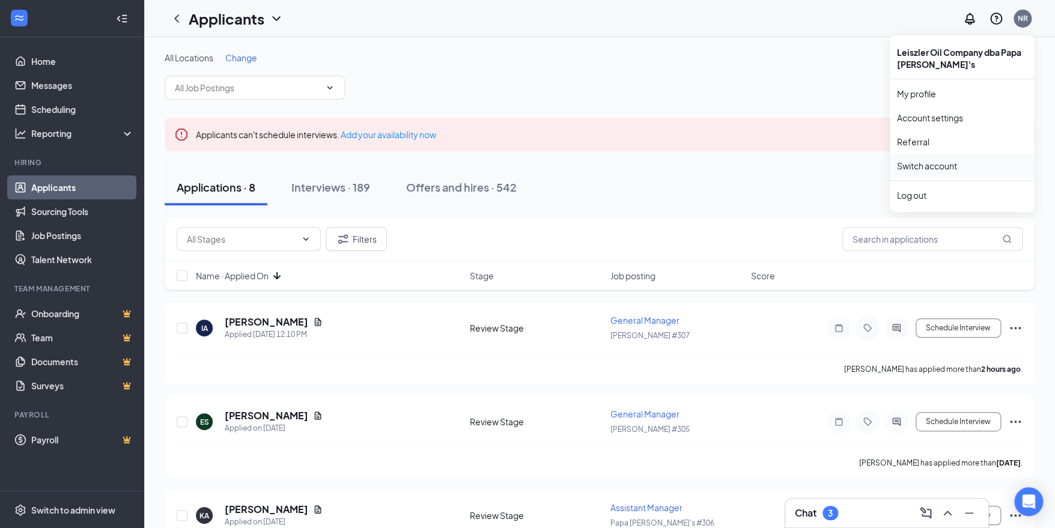 The image size is (1055, 528). What do you see at coordinates (763, 276) in the screenshot?
I see `span: Score` at bounding box center [763, 276].